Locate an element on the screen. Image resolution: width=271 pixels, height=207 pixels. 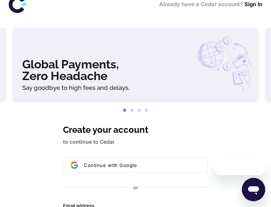
a: Sign In is located at coordinates (253, 4).